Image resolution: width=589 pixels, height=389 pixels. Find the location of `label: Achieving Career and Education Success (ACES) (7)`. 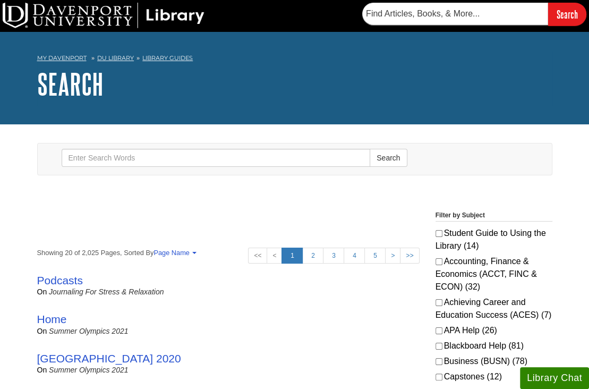

label: Achieving Career and Education Success (ACES) (7) is located at coordinates (494, 309).